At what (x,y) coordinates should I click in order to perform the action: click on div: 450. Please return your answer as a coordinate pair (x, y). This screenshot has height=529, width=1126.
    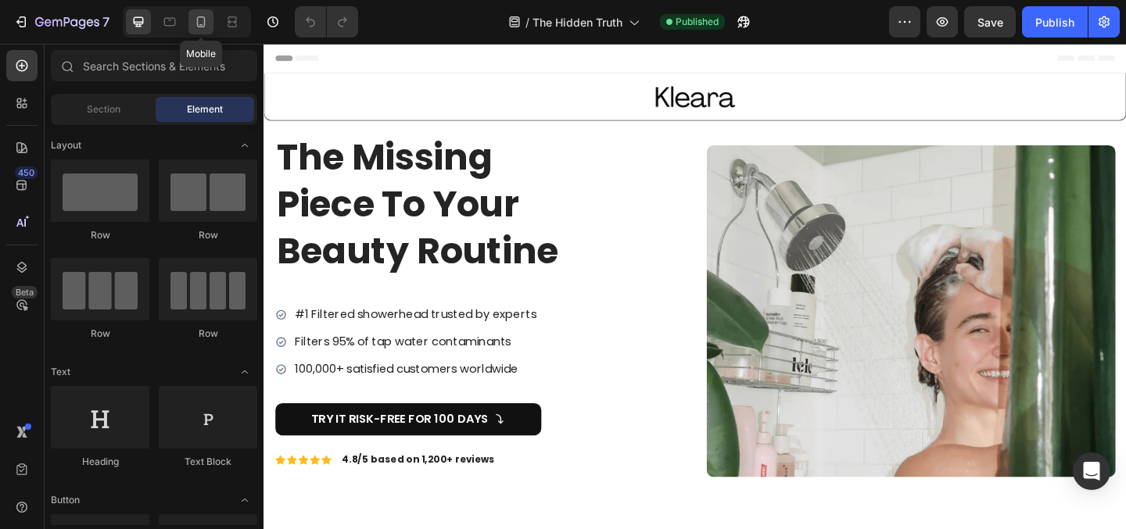
    Looking at the image, I should click on (26, 173).